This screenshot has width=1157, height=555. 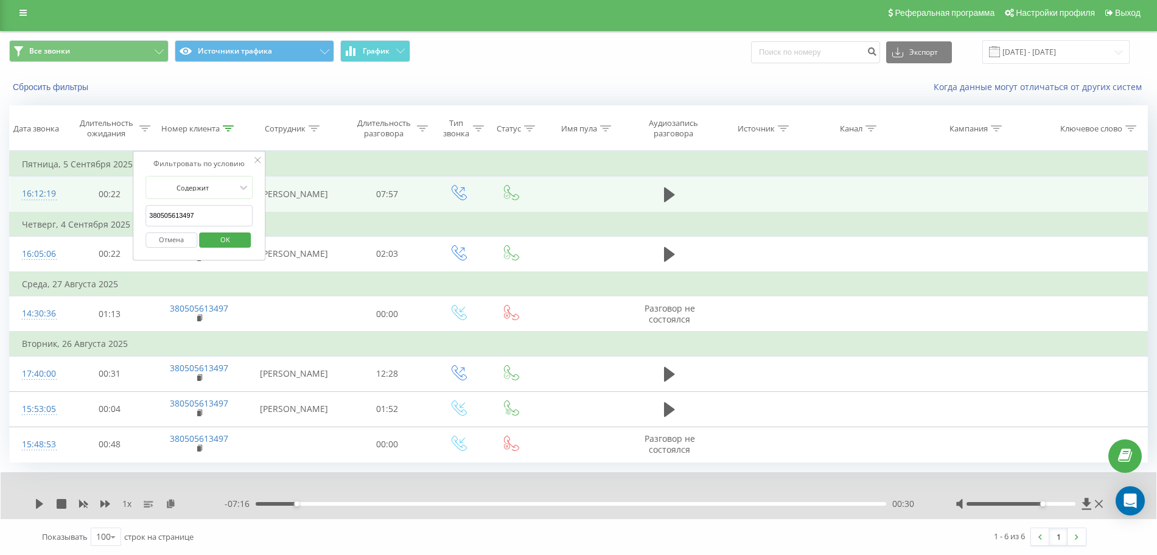 I want to click on td: 00:31, so click(x=110, y=374).